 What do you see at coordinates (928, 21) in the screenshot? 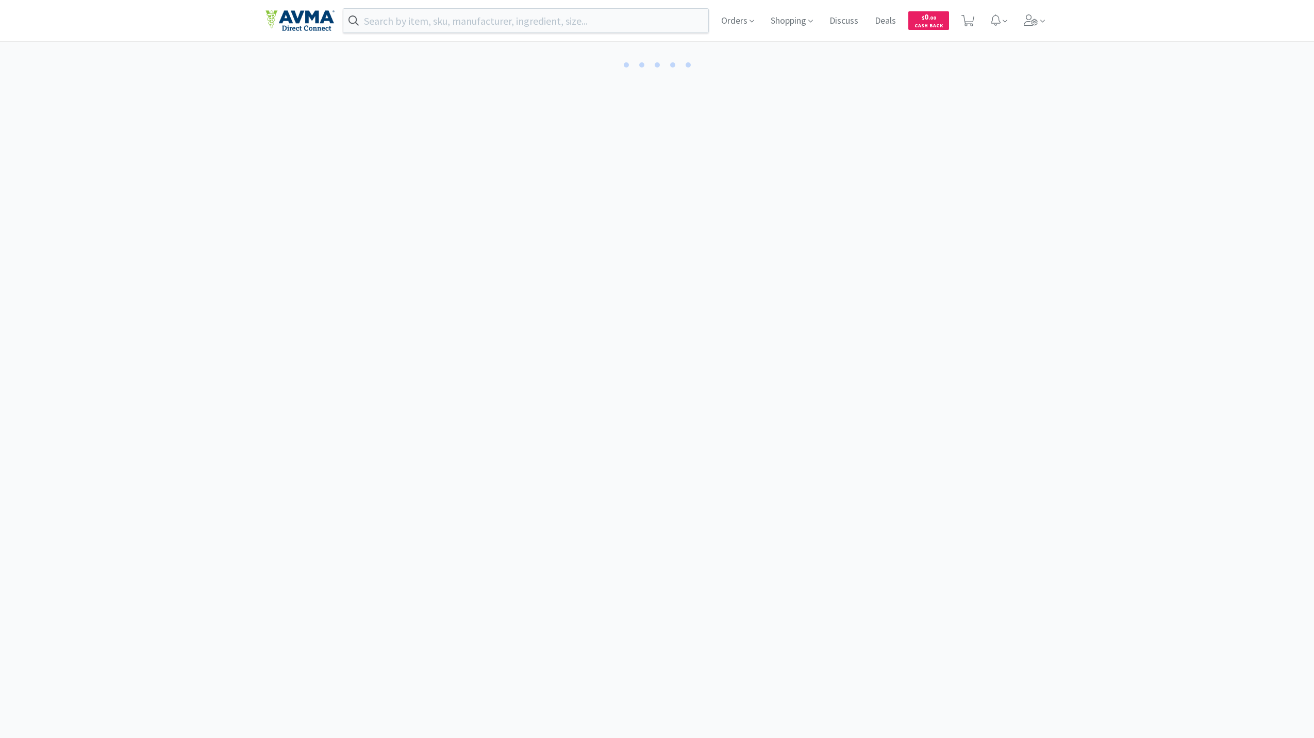
I see `a: $0.00Cash Back` at bounding box center [928, 21].